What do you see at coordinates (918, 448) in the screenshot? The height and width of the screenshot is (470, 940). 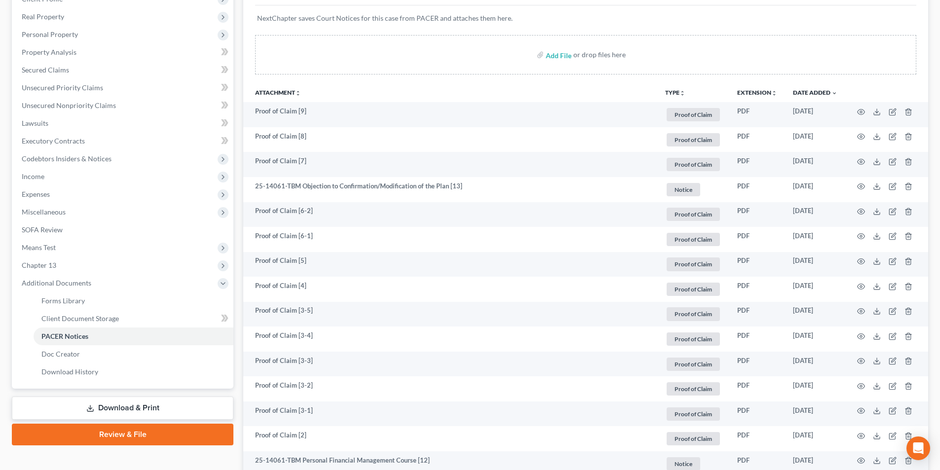 I see `div: Open Intercom Messenger` at bounding box center [918, 448].